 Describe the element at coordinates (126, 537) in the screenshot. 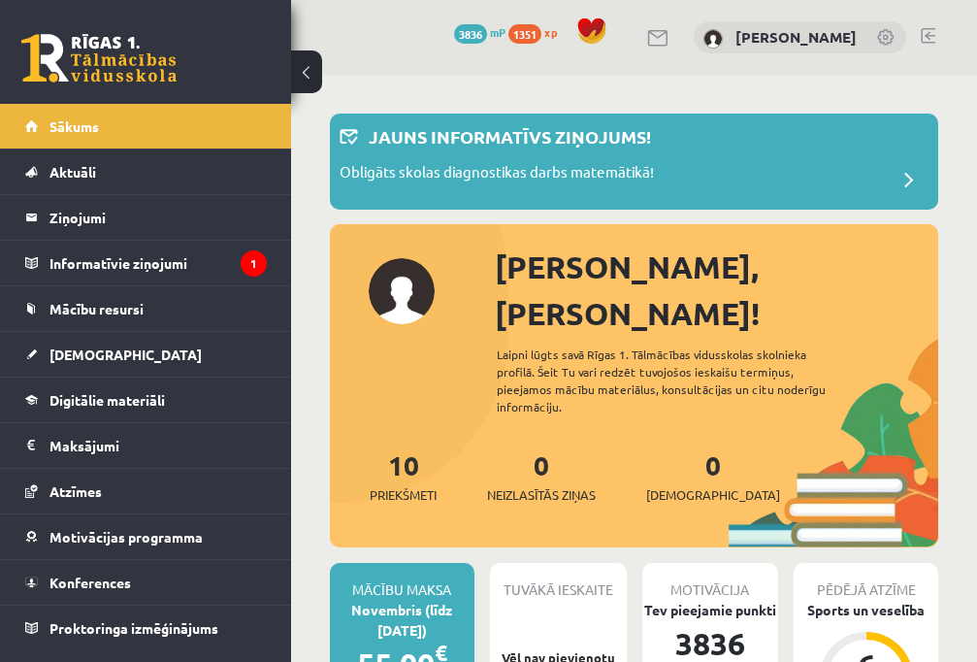

I see `span: Motivācijas programma` at that location.